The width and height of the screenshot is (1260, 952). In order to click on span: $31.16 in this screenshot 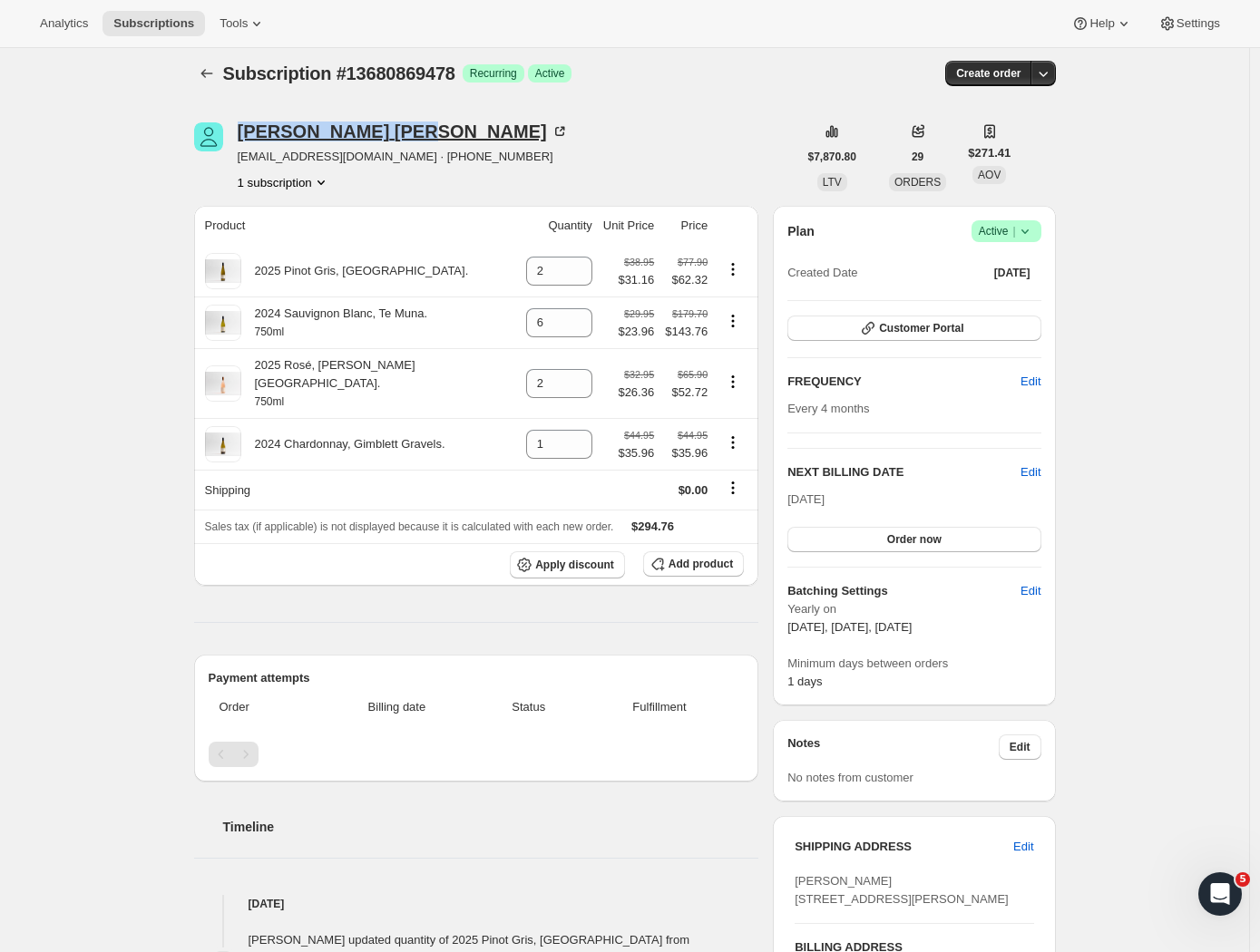, I will do `click(636, 280)`.